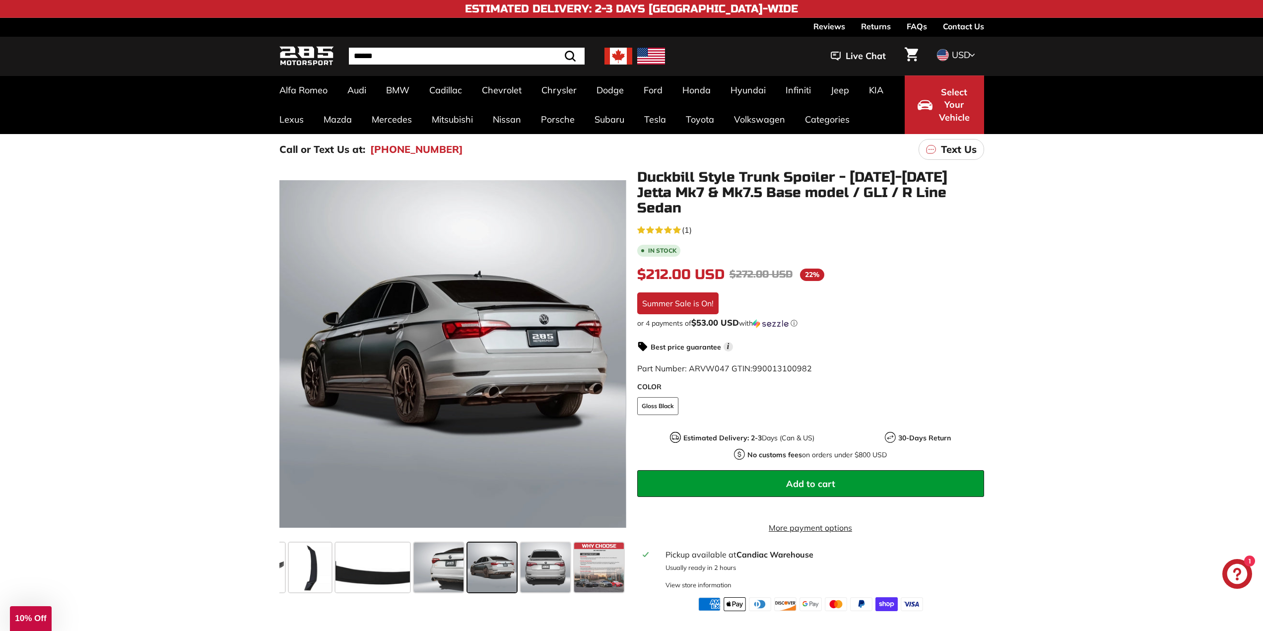  Describe the element at coordinates (30, 618) in the screenshot. I see `span: 10% Off` at that location.